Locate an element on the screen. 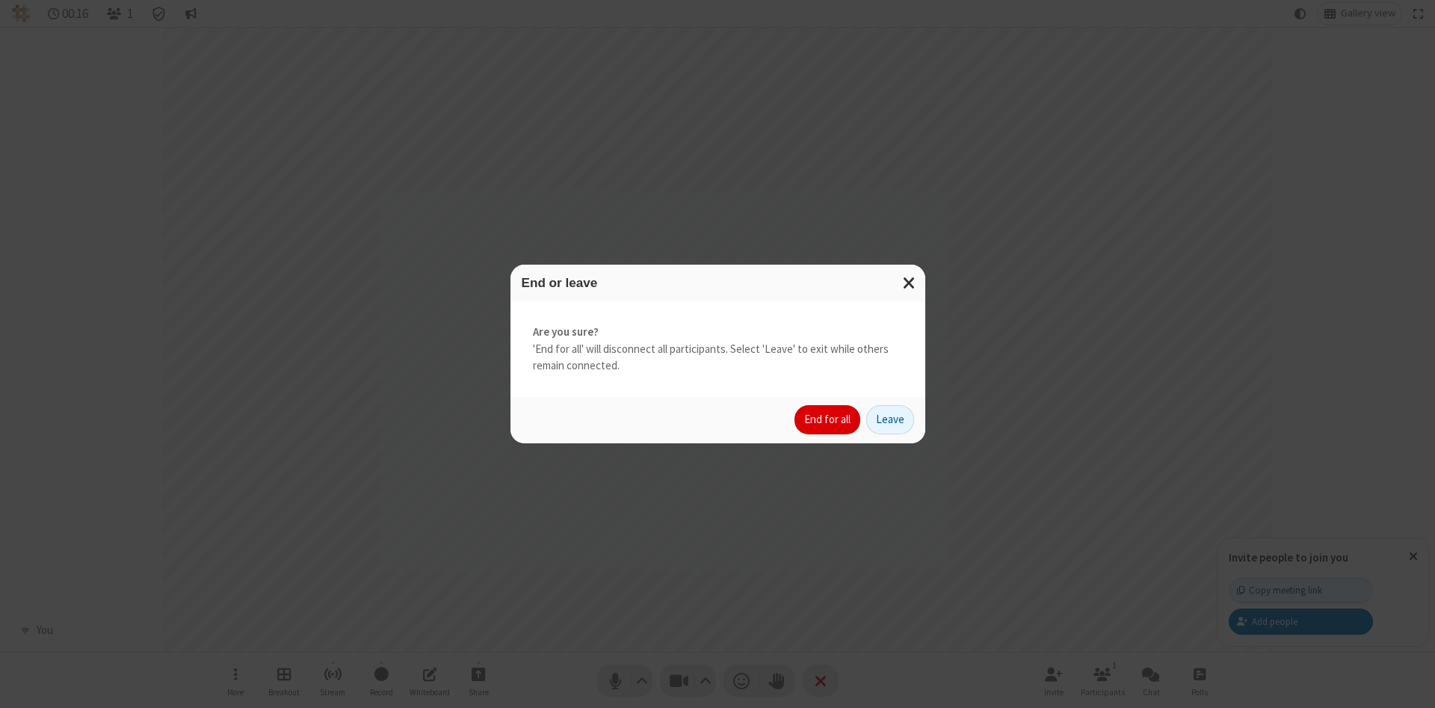  div: 'End for all' will disconnect all participants. Select 'Leave' to exit while others remain connec... is located at coordinates (718, 349).